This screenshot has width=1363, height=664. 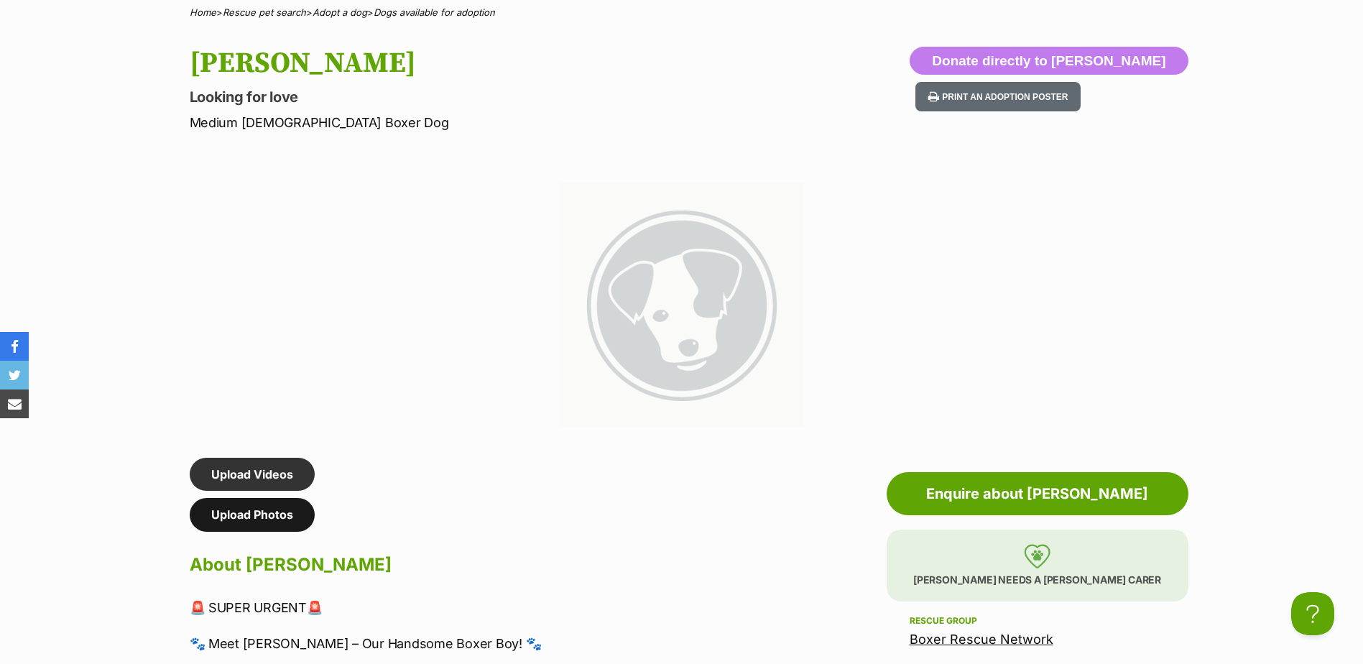 What do you see at coordinates (340, 12) in the screenshot?
I see `a: Adopt a dog` at bounding box center [340, 12].